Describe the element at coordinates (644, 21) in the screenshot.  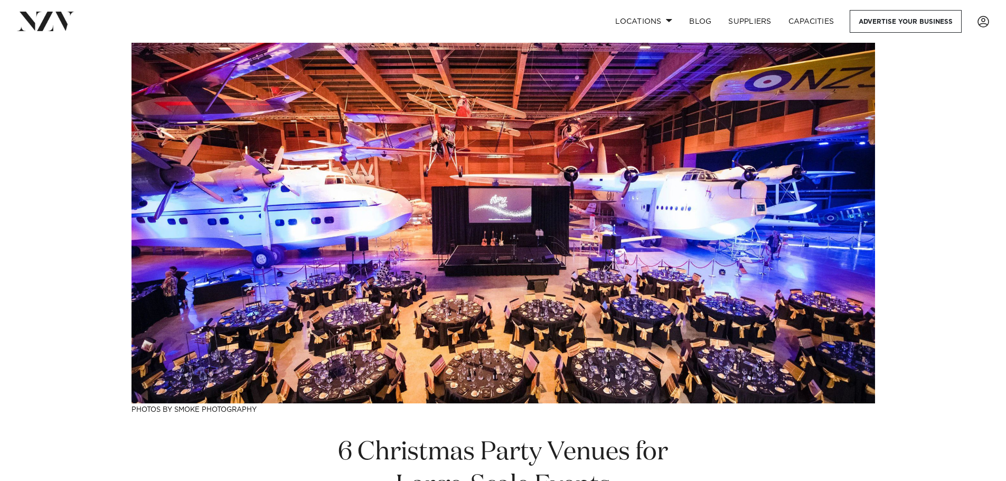
I see `a: Locations` at that location.